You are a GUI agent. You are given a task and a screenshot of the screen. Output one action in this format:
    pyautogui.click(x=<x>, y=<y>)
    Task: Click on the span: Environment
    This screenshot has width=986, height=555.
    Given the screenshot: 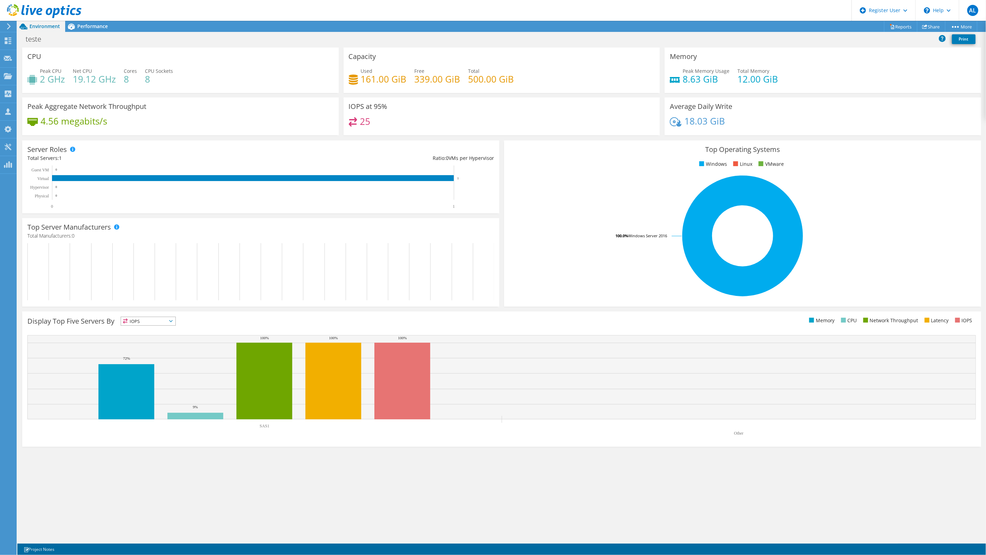 What is the action you would take?
    pyautogui.click(x=45, y=26)
    